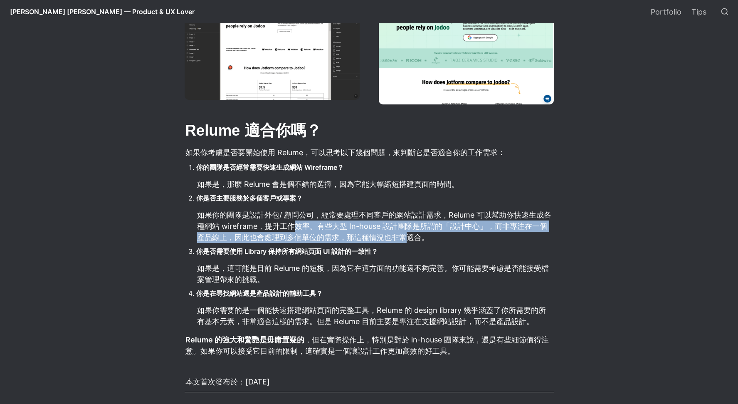 This screenshot has height=404, width=738. Describe the element at coordinates (369, 345) in the screenshot. I see `p: ，但在實際操作上，特別是對於 in-house 團隊來說，還是有些細節值得注意。如果你可以接受它目前的限制，這確實是一個讓設計工作更加高效的好工具。` at that location.